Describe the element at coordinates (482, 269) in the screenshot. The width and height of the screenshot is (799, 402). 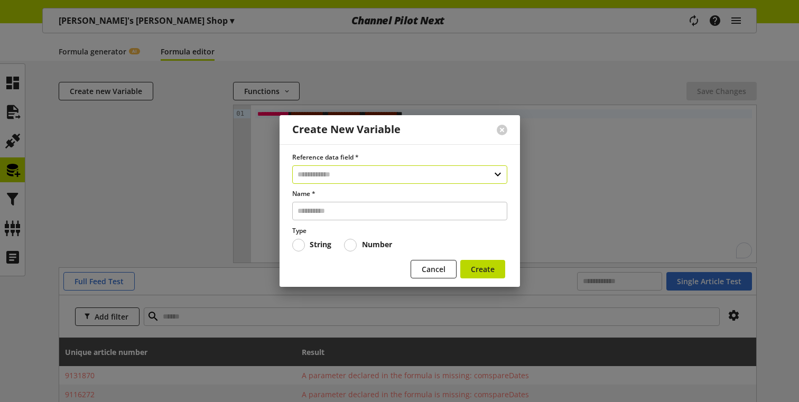
I see `span: Create` at that location.